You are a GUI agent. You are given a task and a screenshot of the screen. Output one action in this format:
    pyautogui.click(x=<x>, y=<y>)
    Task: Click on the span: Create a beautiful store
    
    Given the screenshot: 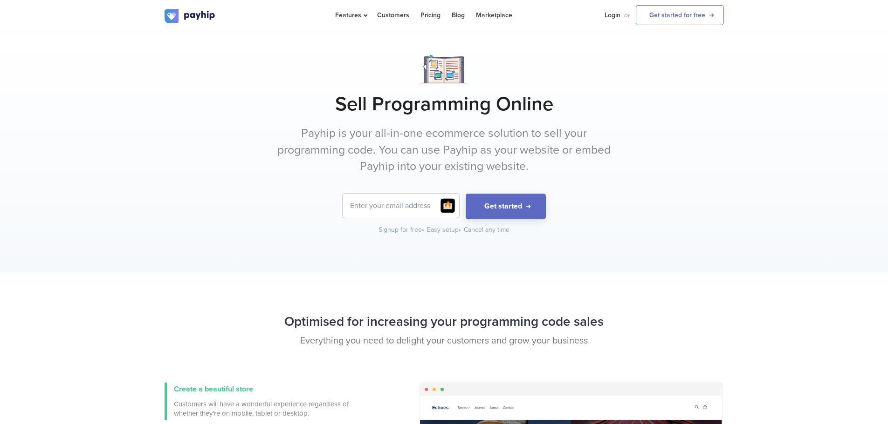 What is the action you would take?
    pyautogui.click(x=213, y=390)
    